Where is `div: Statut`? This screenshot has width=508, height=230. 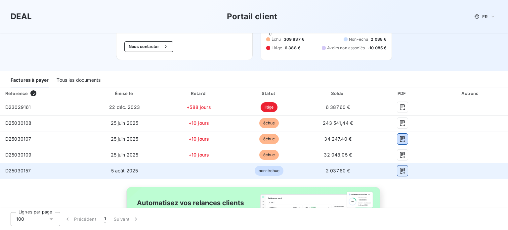 div: Statut is located at coordinates (269, 93).